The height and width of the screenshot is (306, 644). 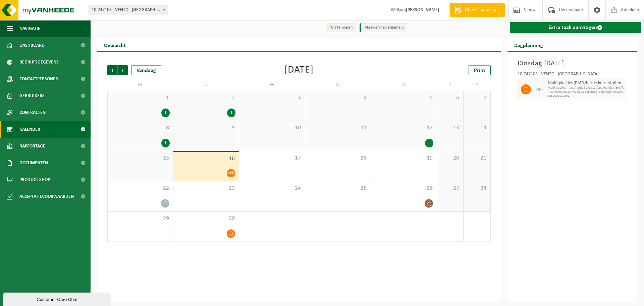 What do you see at coordinates (384, 28) in the screenshot?
I see `li: Afgewerkt en afgemeld` at bounding box center [384, 28].